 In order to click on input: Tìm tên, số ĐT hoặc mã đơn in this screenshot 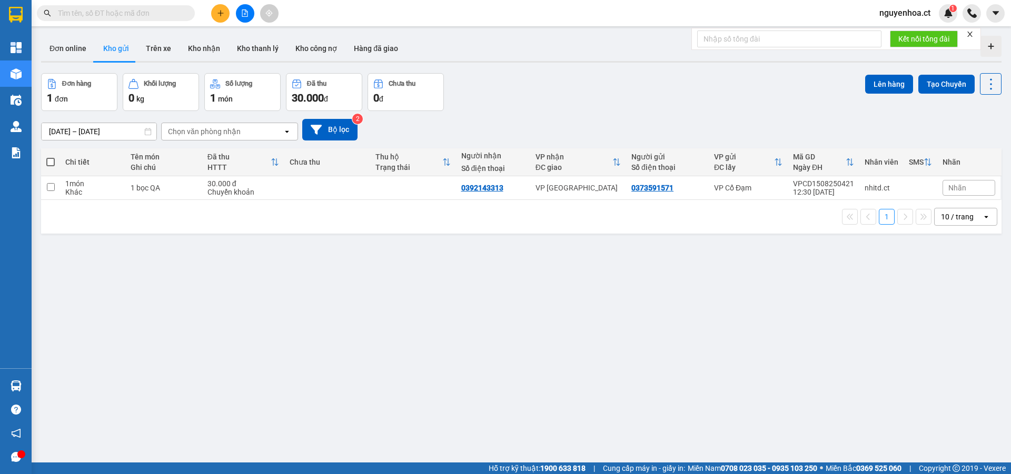, I will do `click(120, 13)`.